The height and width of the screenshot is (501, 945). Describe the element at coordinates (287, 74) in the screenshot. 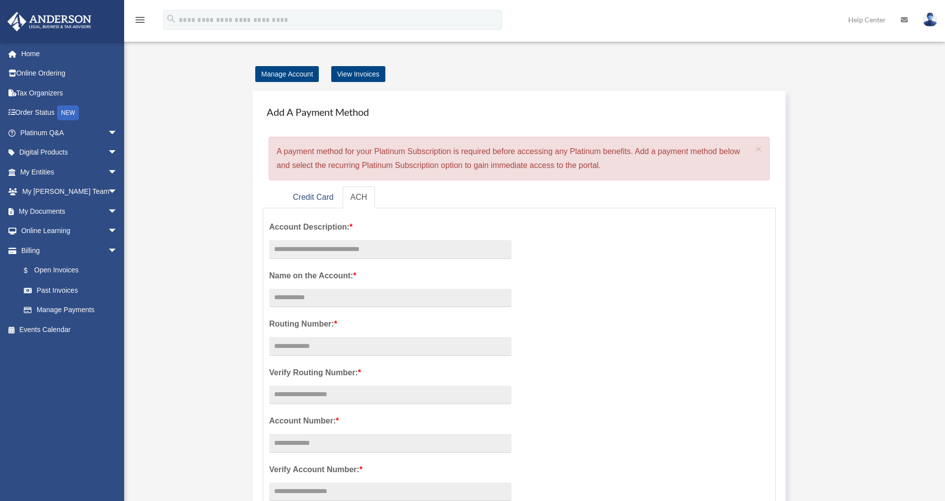

I see `a: Manage Account` at that location.